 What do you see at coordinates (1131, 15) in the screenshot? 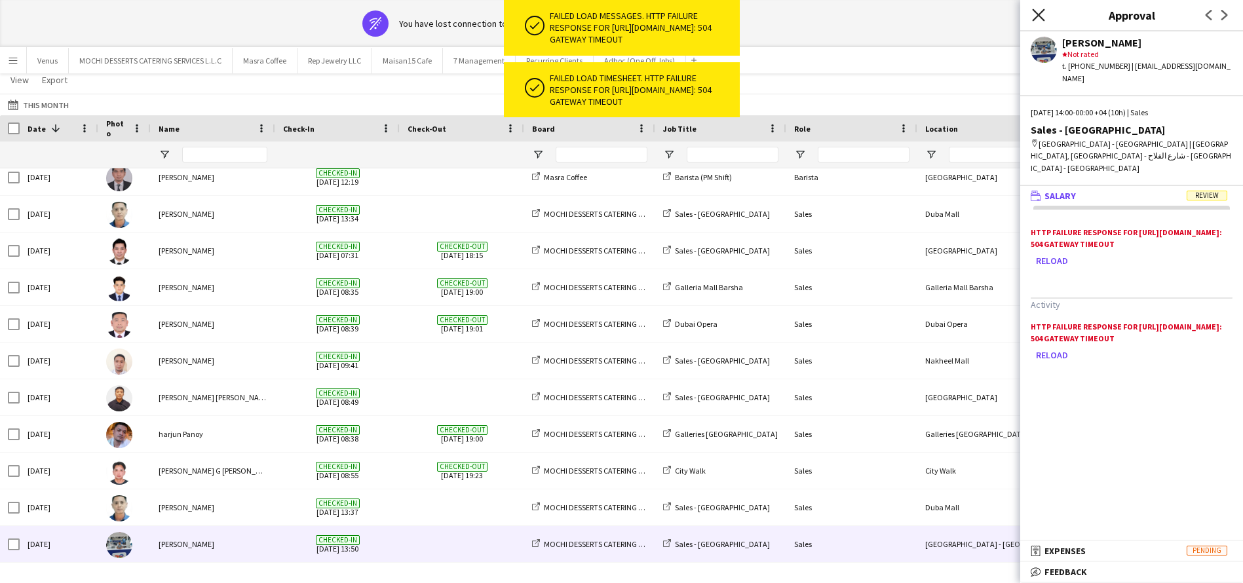
I see `h3: Approval` at bounding box center [1131, 15].